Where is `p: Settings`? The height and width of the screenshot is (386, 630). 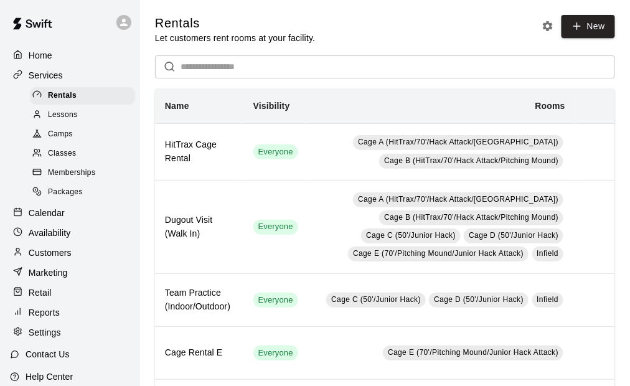 p: Settings is located at coordinates (45, 332).